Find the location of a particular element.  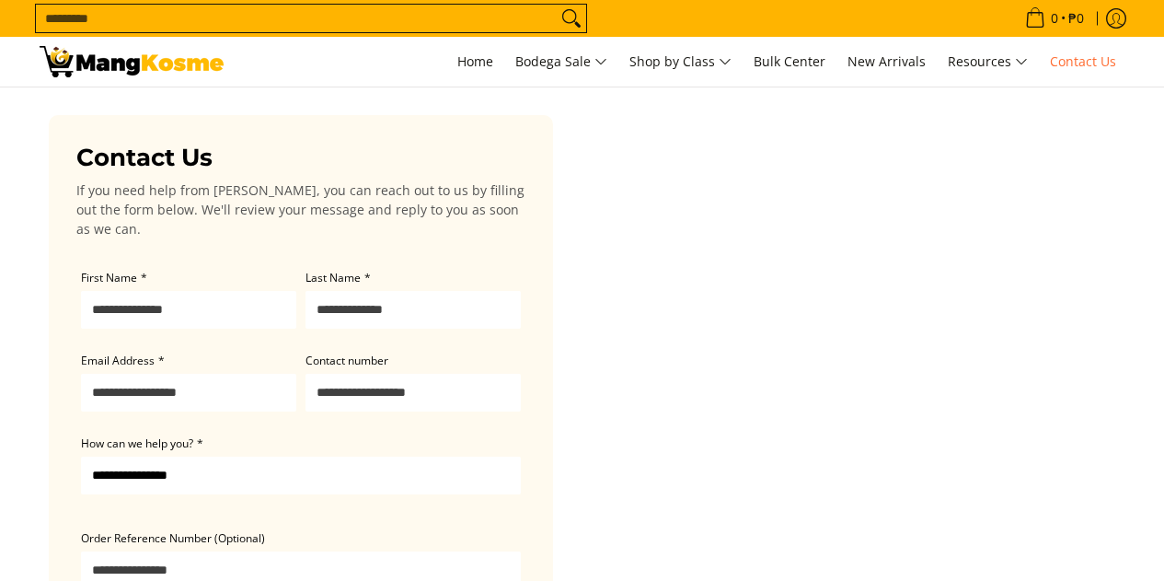

span: First Name is located at coordinates (109, 277).